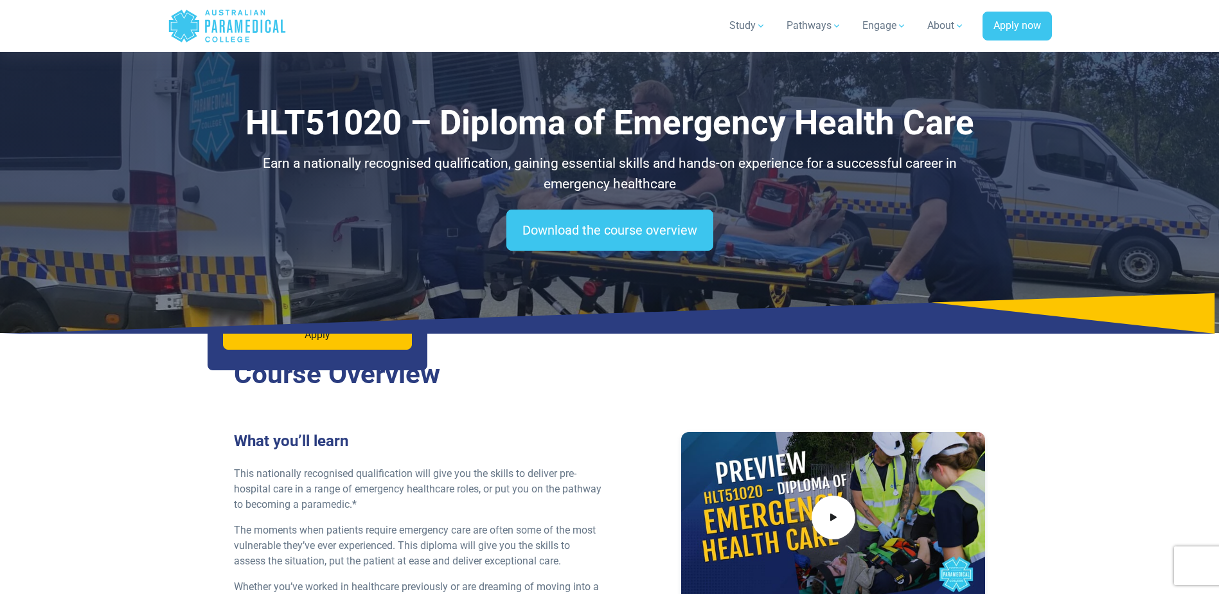 The width and height of the screenshot is (1219, 594). Describe the element at coordinates (747, 26) in the screenshot. I see `a: Study` at that location.